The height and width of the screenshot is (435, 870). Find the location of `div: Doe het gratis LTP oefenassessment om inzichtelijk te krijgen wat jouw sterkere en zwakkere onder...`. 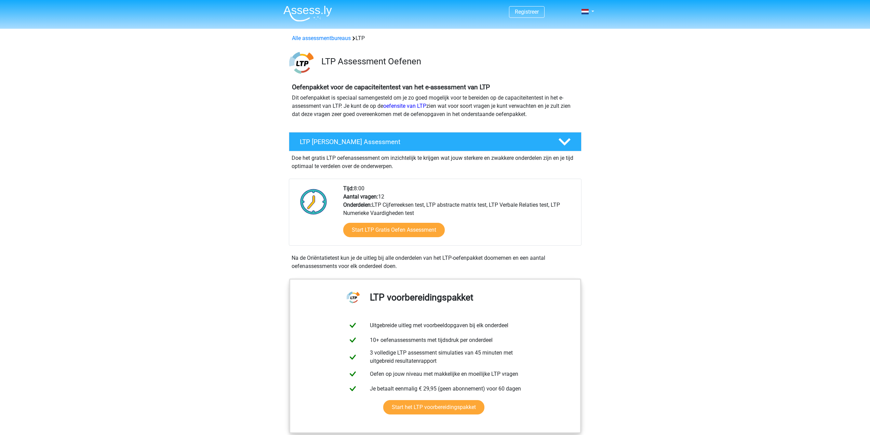

div: Doe het gratis LTP oefenassessment om inzichtelijk te krijgen wat jouw sterkere en zwakkere onder... is located at coordinates (435, 161).